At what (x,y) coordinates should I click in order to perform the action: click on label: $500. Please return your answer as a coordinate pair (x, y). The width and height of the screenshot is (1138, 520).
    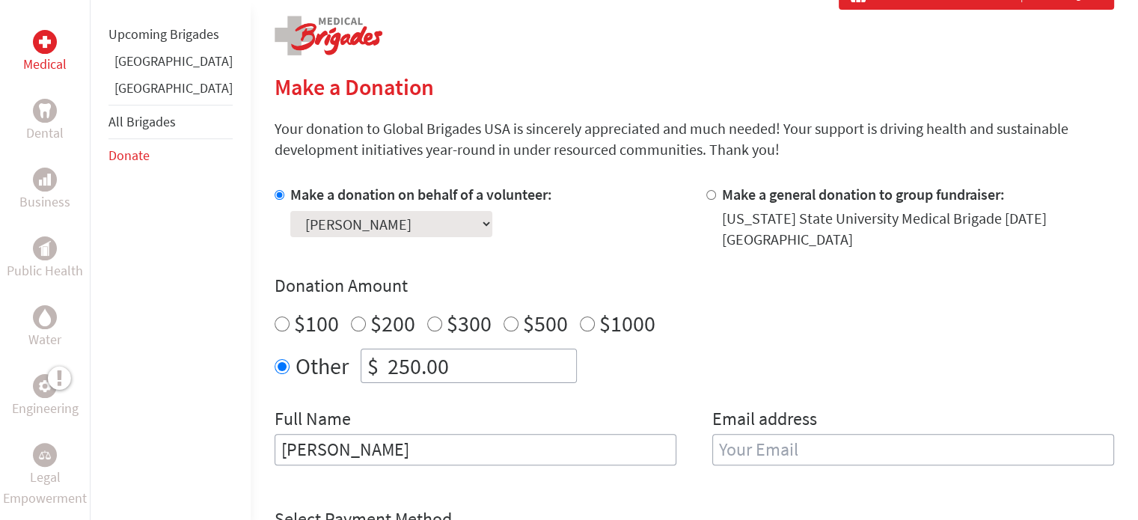
    Looking at the image, I should click on (545, 323).